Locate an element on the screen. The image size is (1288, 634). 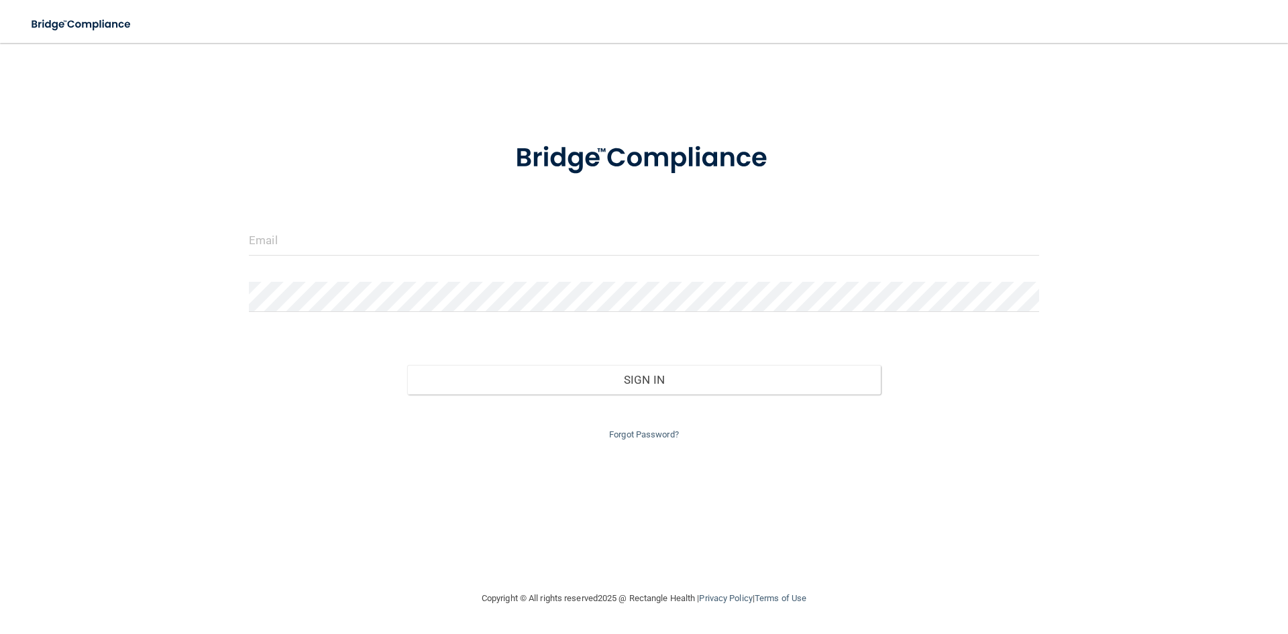
input: Email is located at coordinates (644, 240).